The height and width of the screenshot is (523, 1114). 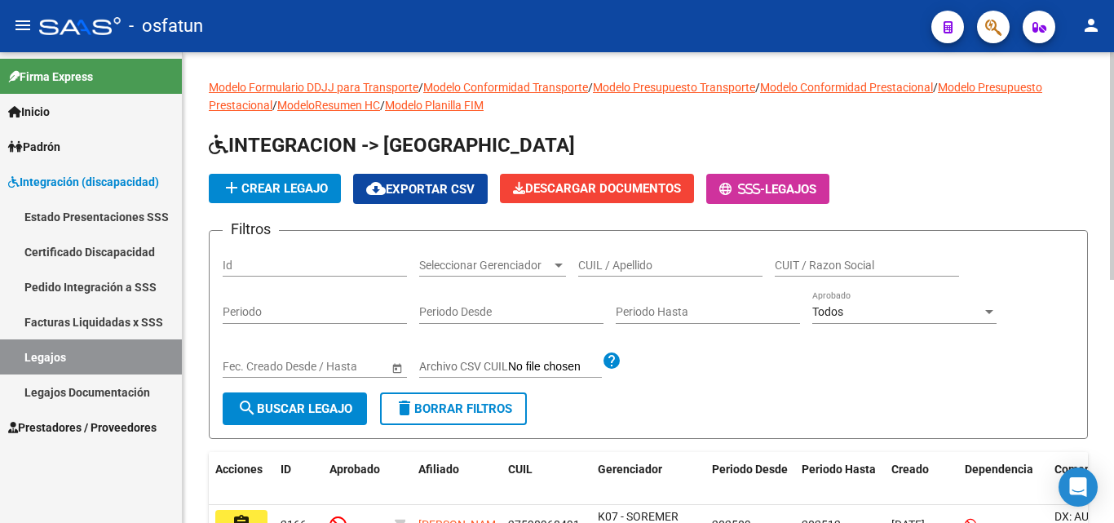 What do you see at coordinates (790, 189) in the screenshot?
I see `span: Legajos` at bounding box center [790, 189].